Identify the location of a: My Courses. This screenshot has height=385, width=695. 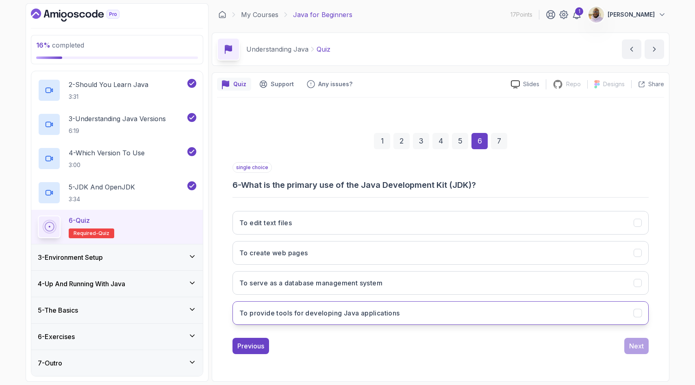
(260, 15).